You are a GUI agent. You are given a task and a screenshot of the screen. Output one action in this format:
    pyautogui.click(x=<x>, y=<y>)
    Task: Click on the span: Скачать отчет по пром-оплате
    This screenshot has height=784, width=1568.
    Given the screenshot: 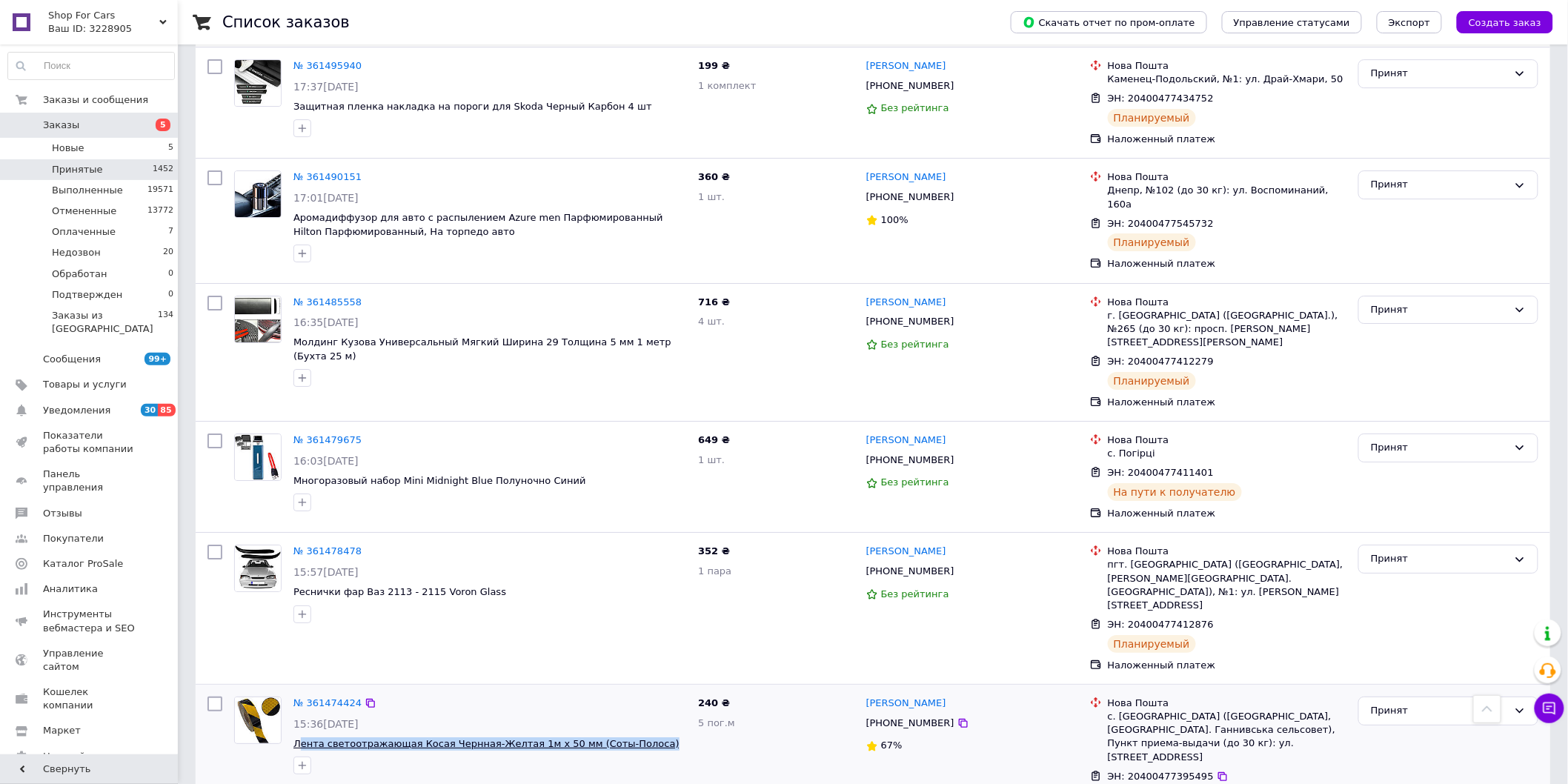 What is the action you would take?
    pyautogui.click(x=1108, y=22)
    